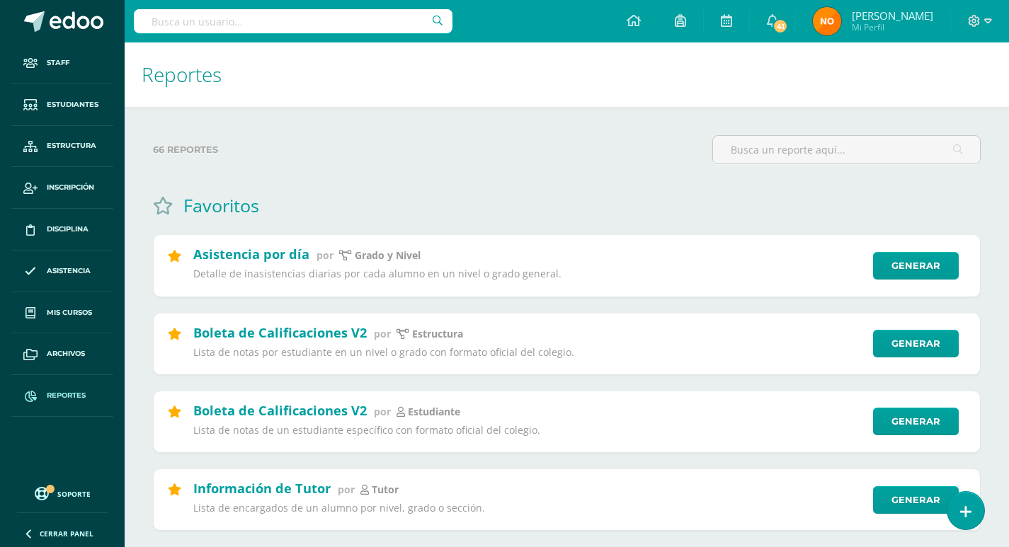  What do you see at coordinates (387, 256) in the screenshot?
I see `p: Grado y Nivel` at bounding box center [387, 256].